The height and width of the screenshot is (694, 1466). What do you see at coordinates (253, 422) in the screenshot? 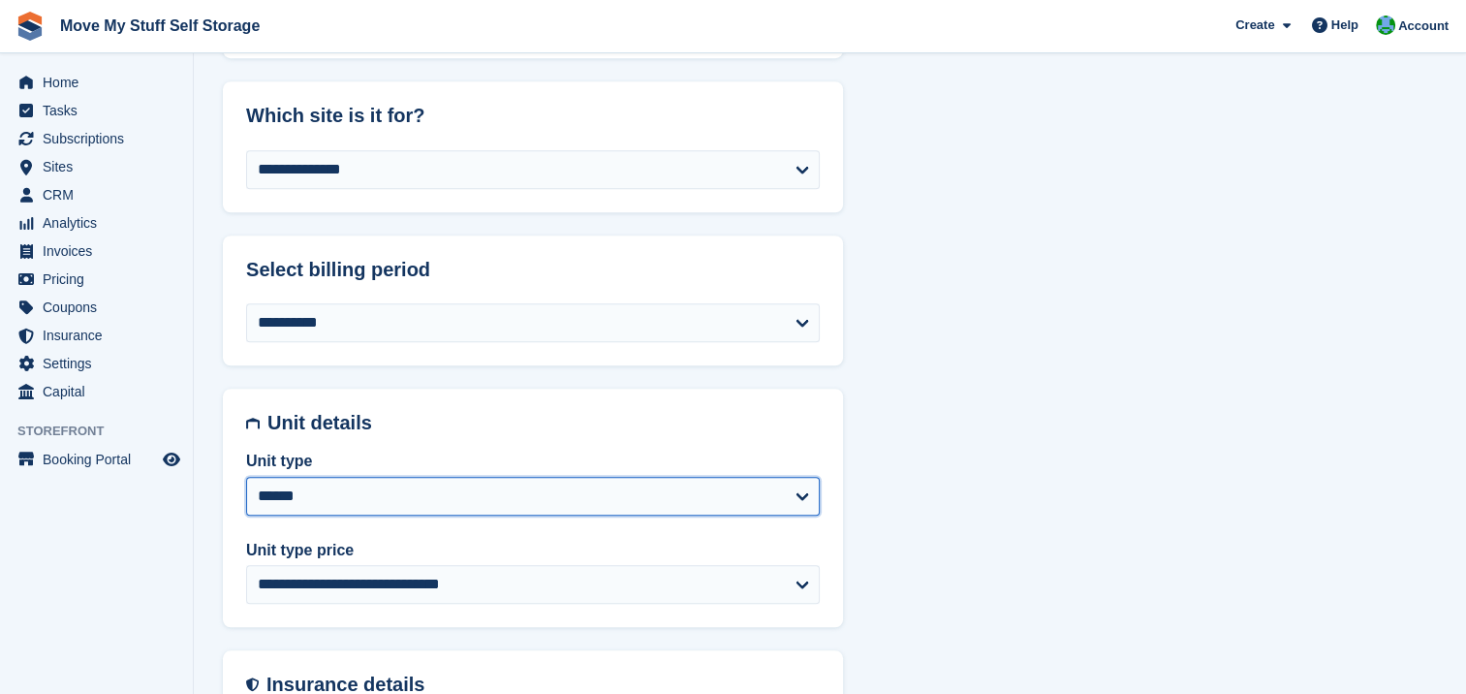
I see `img: unit-details-icon-595b0c5c156355b767ba7b61e002efae458ec76ed5ec05730b8e856ff9ea34a9.svg` at bounding box center [253, 422].